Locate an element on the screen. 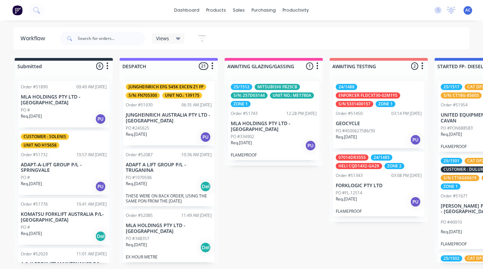 The image size is (483, 269). div: Order #52029 is located at coordinates (34, 254).